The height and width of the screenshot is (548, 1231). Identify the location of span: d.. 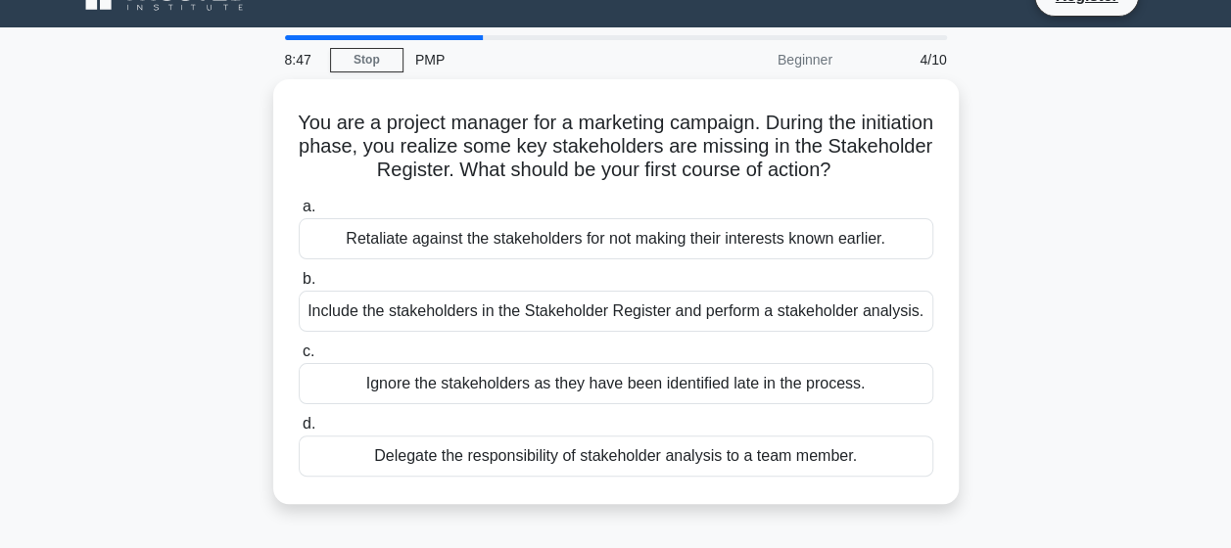
(308, 423).